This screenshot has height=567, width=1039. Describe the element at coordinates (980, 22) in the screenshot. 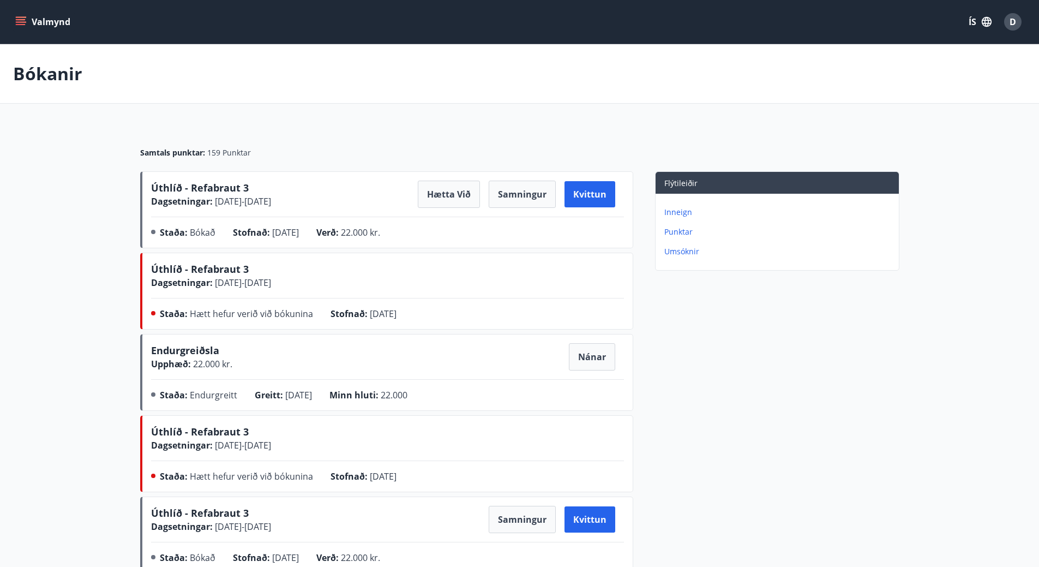

I see `button: ÍS` at that location.